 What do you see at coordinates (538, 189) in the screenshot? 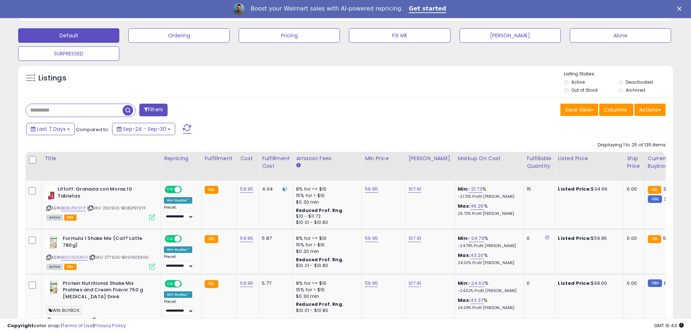
I see `div: 15` at bounding box center [538, 189].